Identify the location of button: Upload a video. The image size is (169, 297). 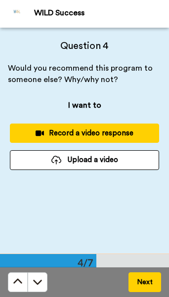
(85, 160).